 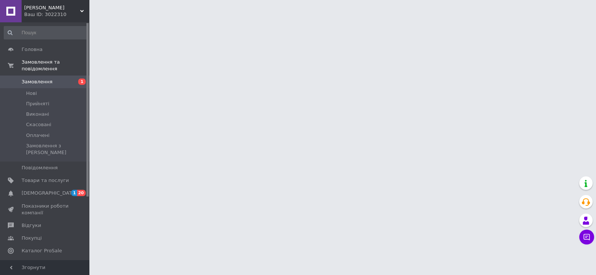 I want to click on span: Замовлення, so click(x=37, y=82).